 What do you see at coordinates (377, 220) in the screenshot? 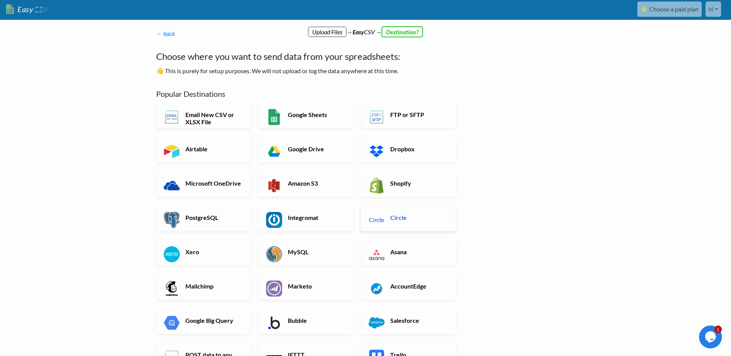
I see `img: Circle App & API` at bounding box center [377, 220].